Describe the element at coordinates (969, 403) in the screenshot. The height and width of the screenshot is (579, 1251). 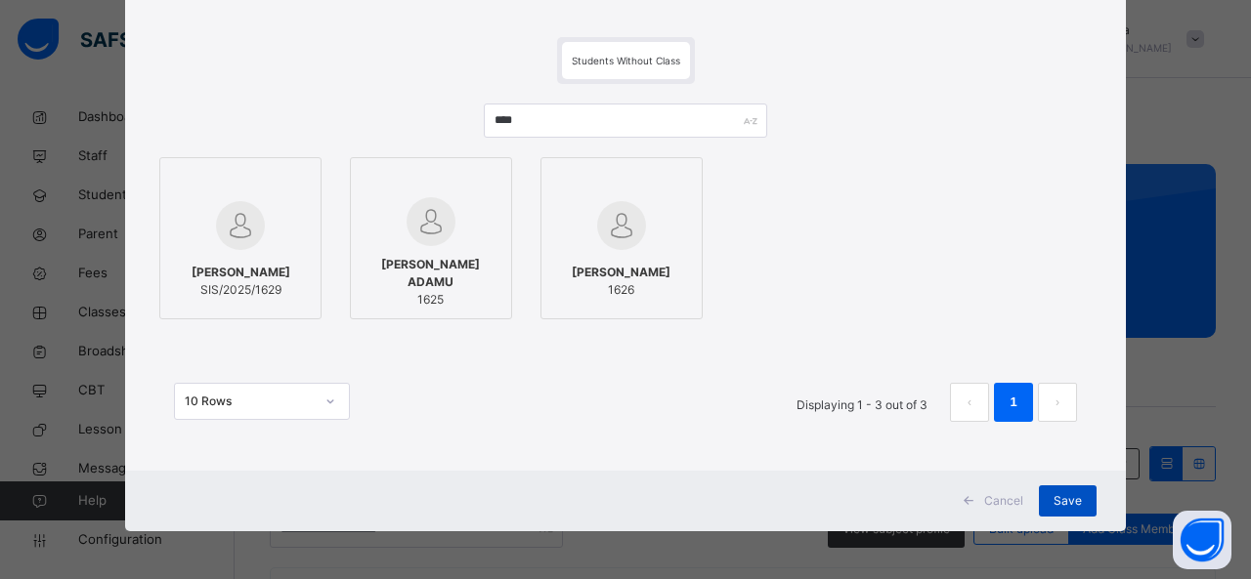
I see `li: 上一页` at that location.